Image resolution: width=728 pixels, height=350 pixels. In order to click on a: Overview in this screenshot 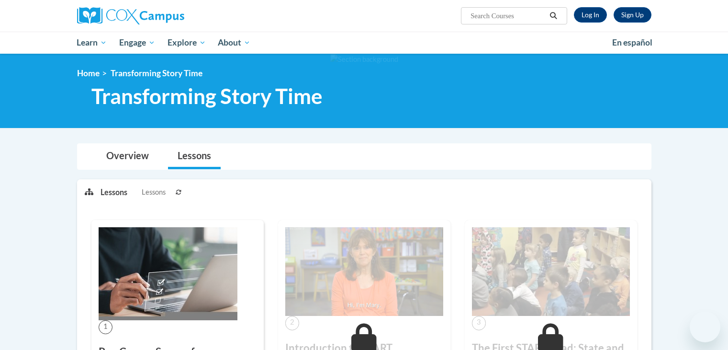, I will do `click(127, 156)`.